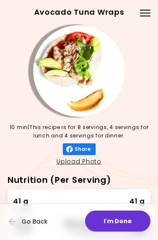  Describe the element at coordinates (79, 161) in the screenshot. I see `a: Upload Photo` at that location.